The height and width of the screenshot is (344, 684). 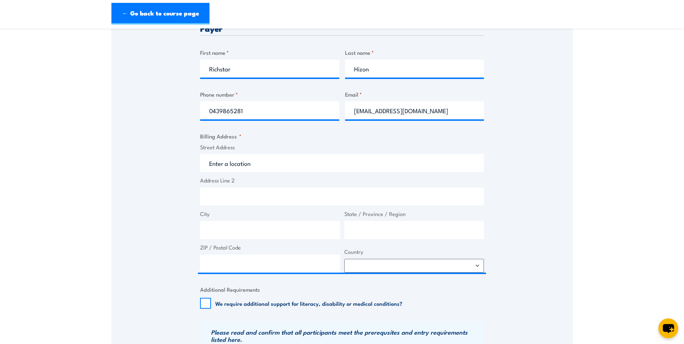 What do you see at coordinates (161, 14) in the screenshot?
I see `a: ← Go back to course page` at bounding box center [161, 14].